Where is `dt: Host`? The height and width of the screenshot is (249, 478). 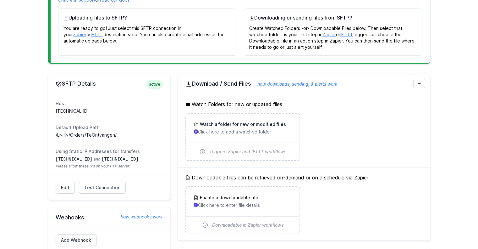
dt: Host is located at coordinates (109, 103).